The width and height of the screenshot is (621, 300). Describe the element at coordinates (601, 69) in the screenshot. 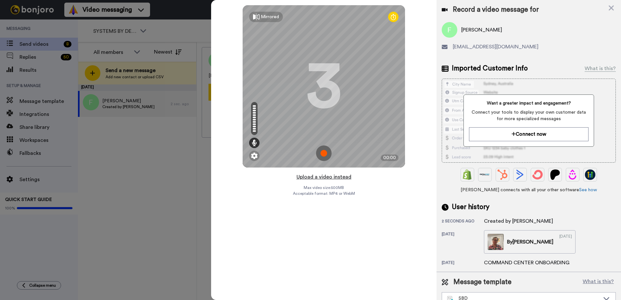

I see `div: What is this?` at that location.